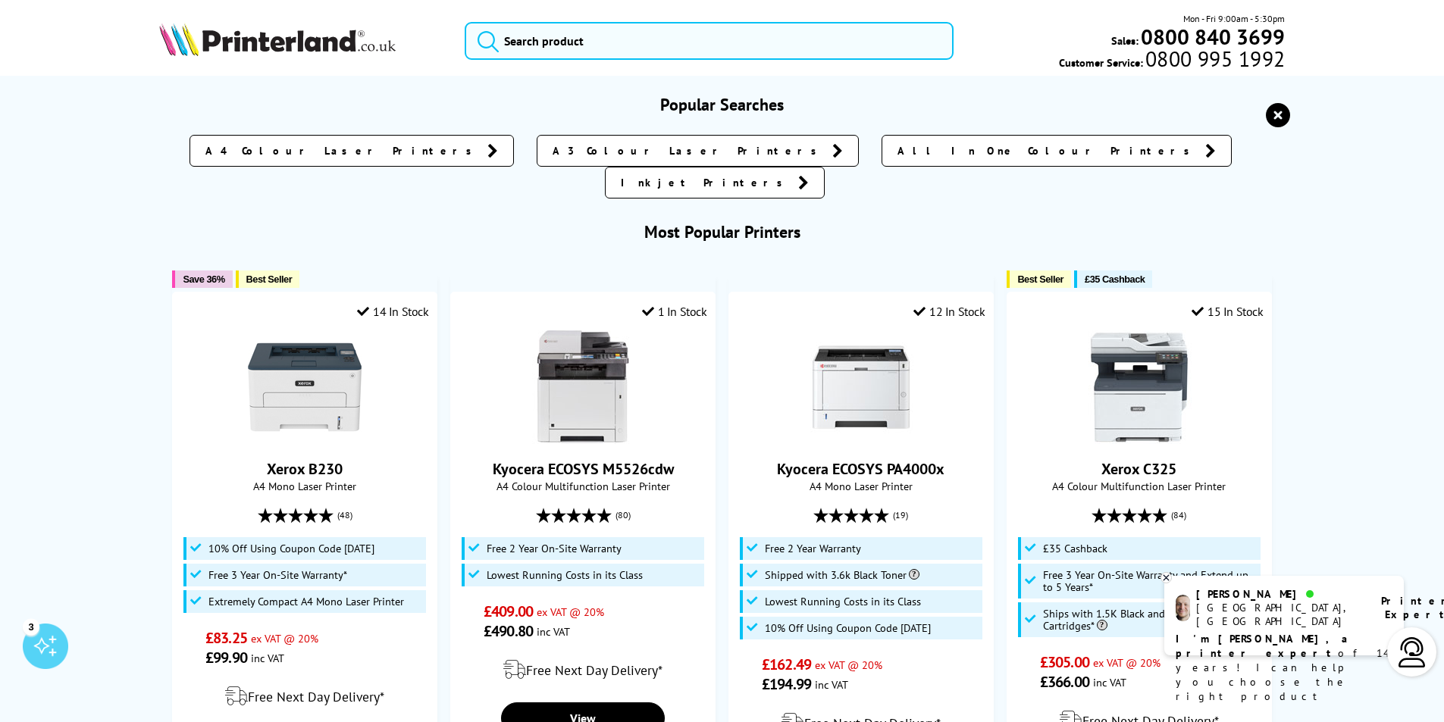 This screenshot has height=722, width=1444. Describe the element at coordinates (1213, 36) in the screenshot. I see `b: 0800 840 3699` at that location.